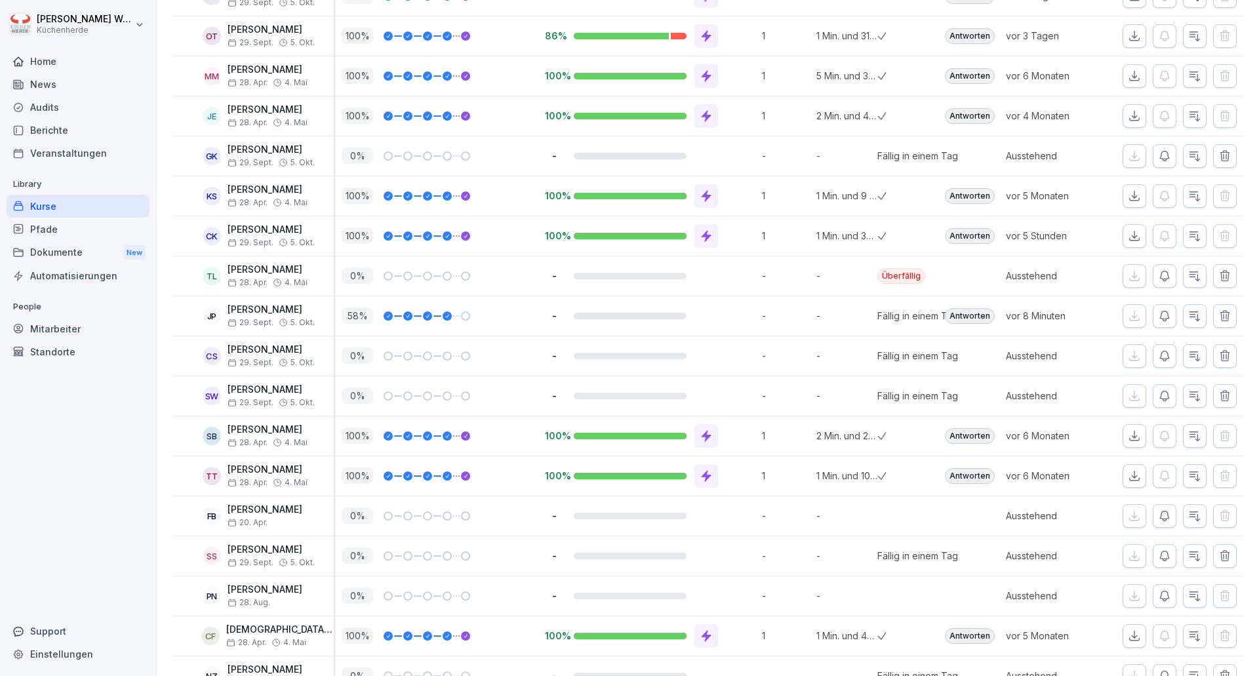  I want to click on p: 1 Min. und 31 Sek., so click(847, 35).